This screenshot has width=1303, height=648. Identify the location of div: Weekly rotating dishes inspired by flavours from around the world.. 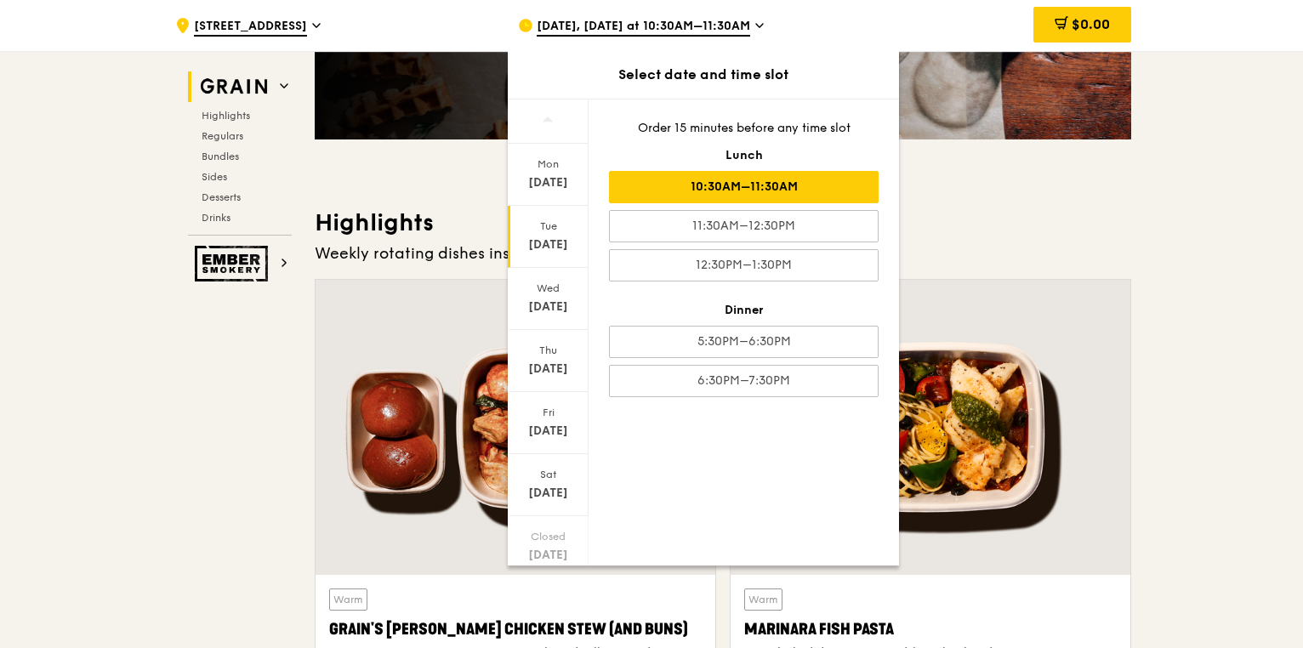
(723, 253).